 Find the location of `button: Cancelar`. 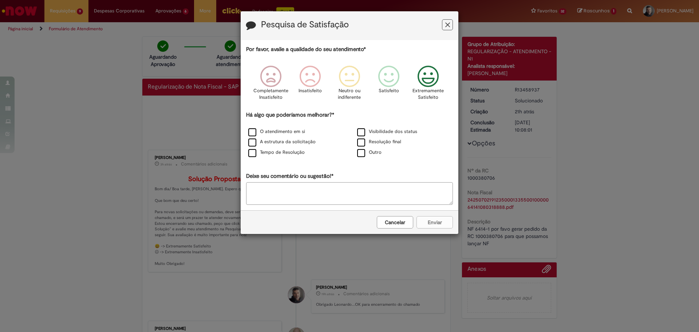

button: Cancelar is located at coordinates (395, 222).